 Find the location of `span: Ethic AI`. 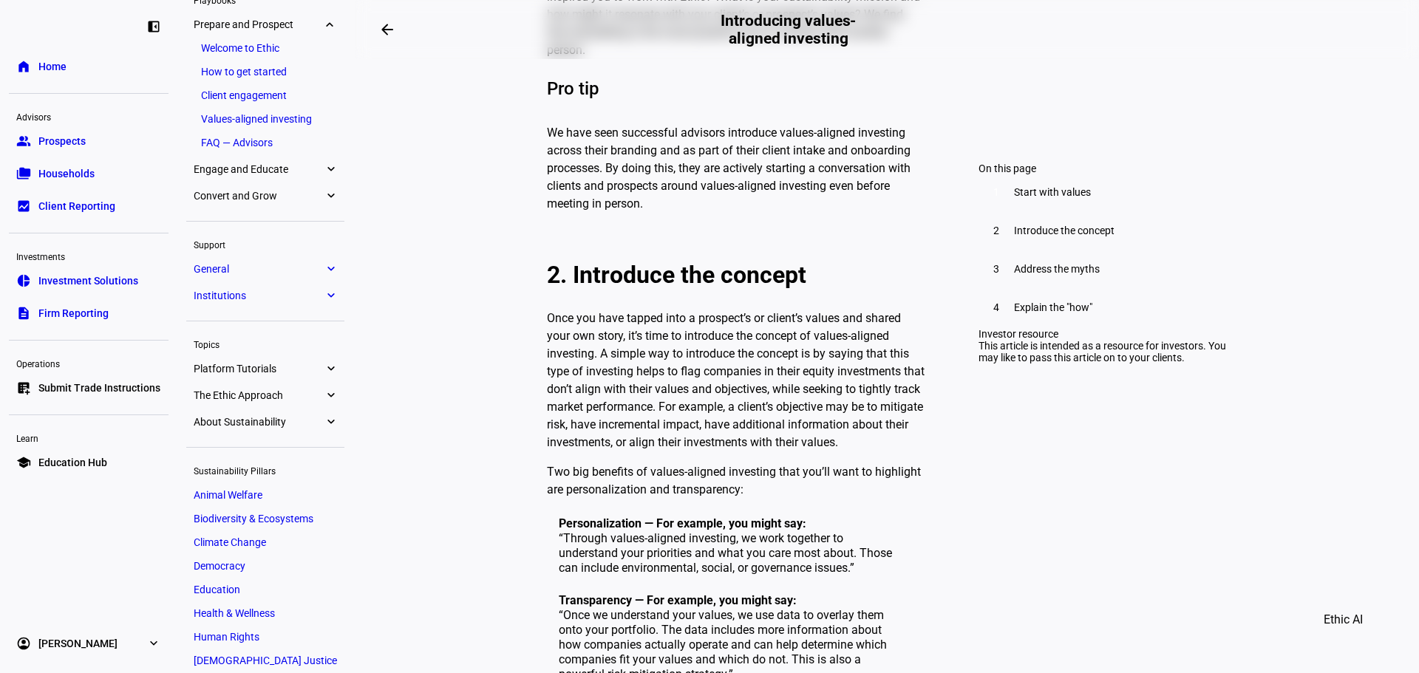

span: Ethic AI is located at coordinates (1343, 620).